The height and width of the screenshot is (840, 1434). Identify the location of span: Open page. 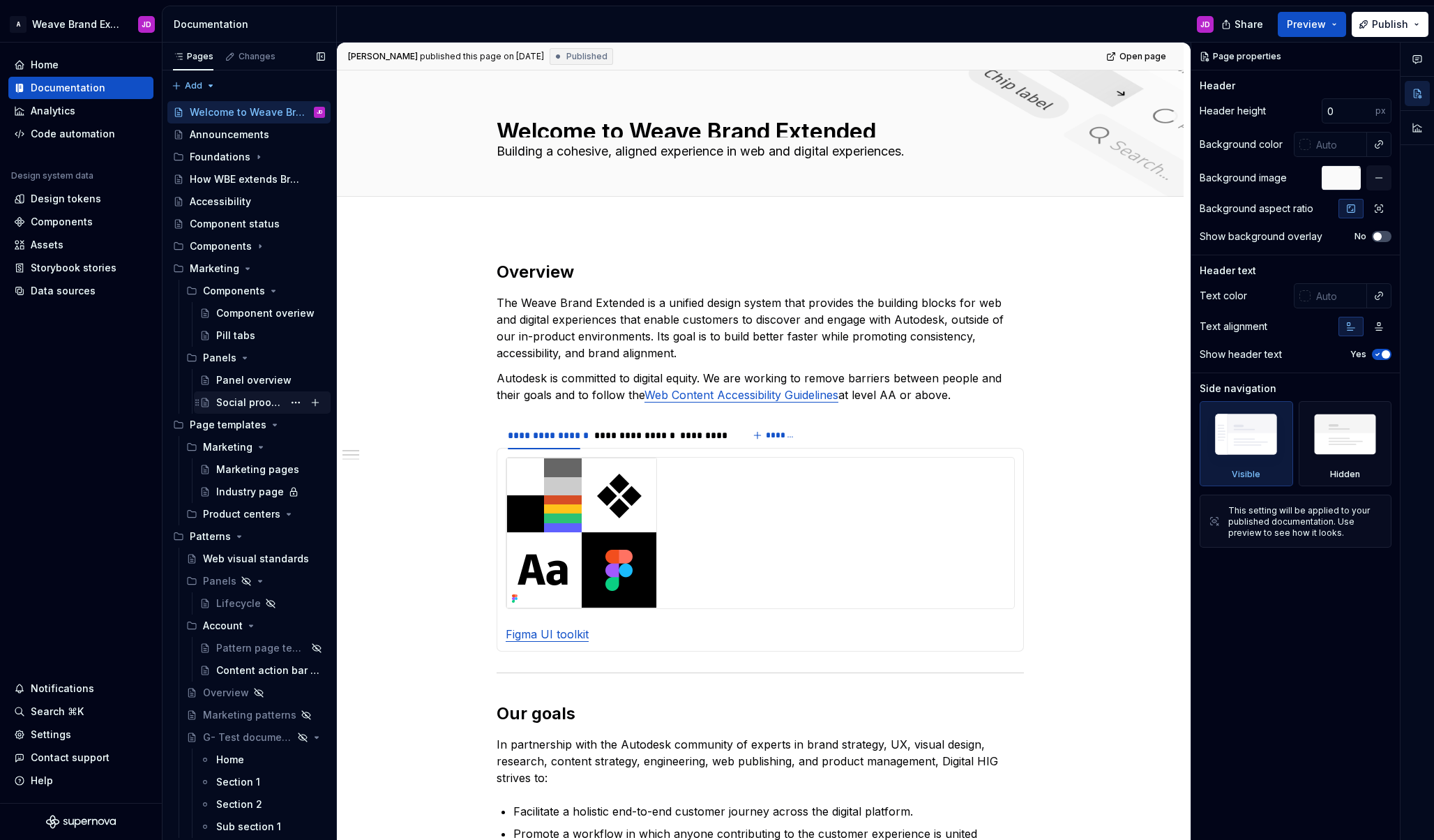
(1143, 57).